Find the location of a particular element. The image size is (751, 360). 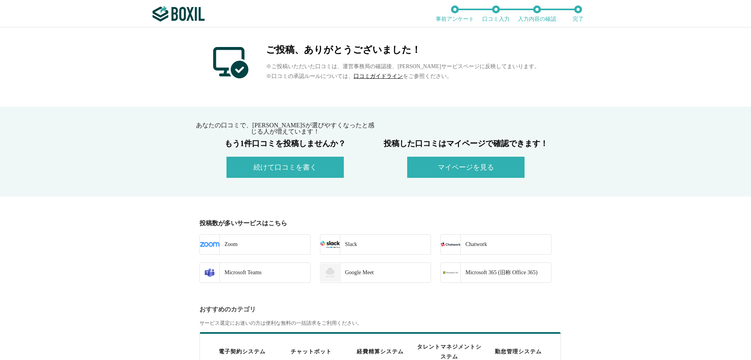

p: ※口コミの承認ルールについては、 をご参照ください。 is located at coordinates (403, 76).